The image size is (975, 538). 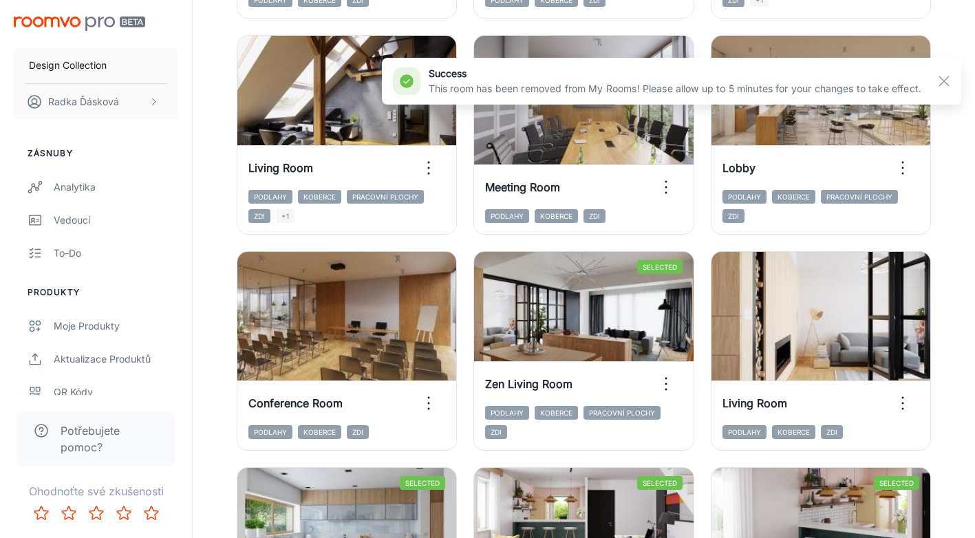 I want to click on button: Rate 5 star, so click(x=151, y=513).